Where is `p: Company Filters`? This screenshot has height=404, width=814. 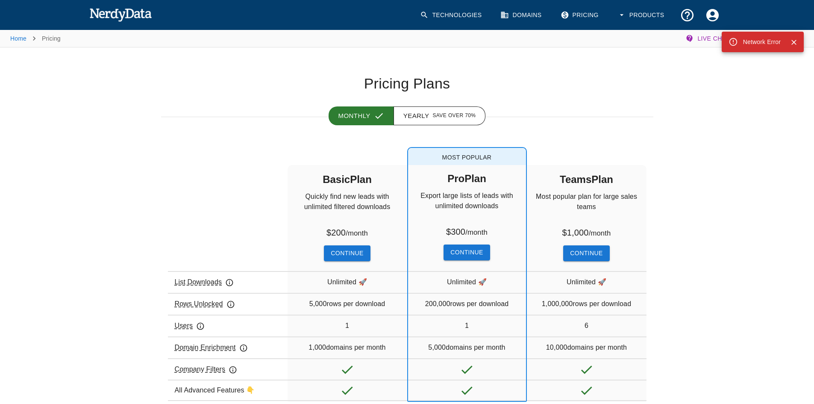
p: Company Filters is located at coordinates (206, 369).